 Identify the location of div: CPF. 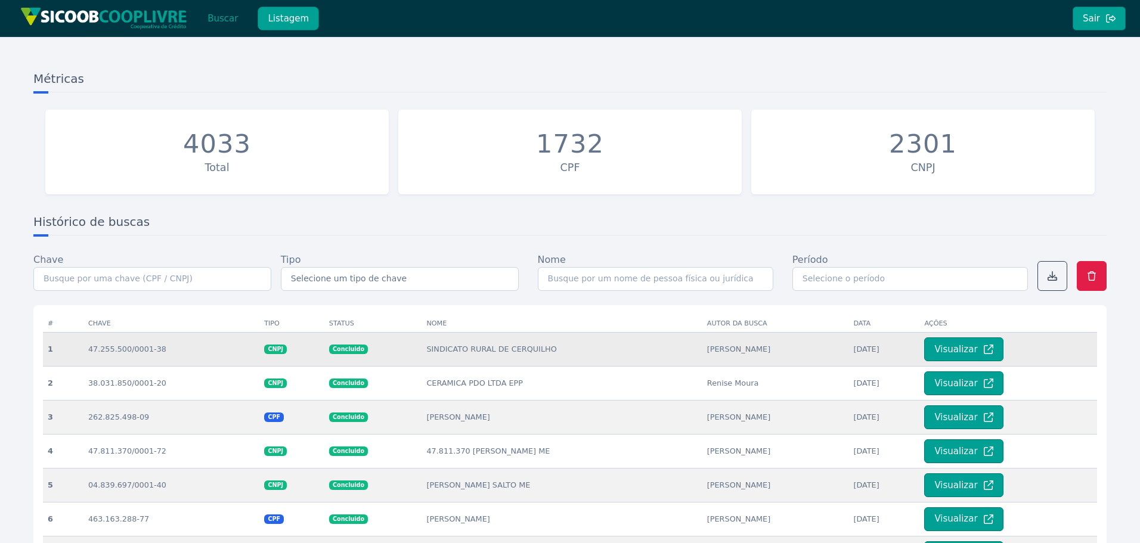
(570, 168).